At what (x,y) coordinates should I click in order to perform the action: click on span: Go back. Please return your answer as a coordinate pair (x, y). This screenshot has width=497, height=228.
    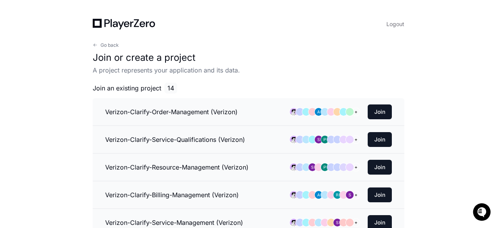
    Looking at the image, I should click on (110, 45).